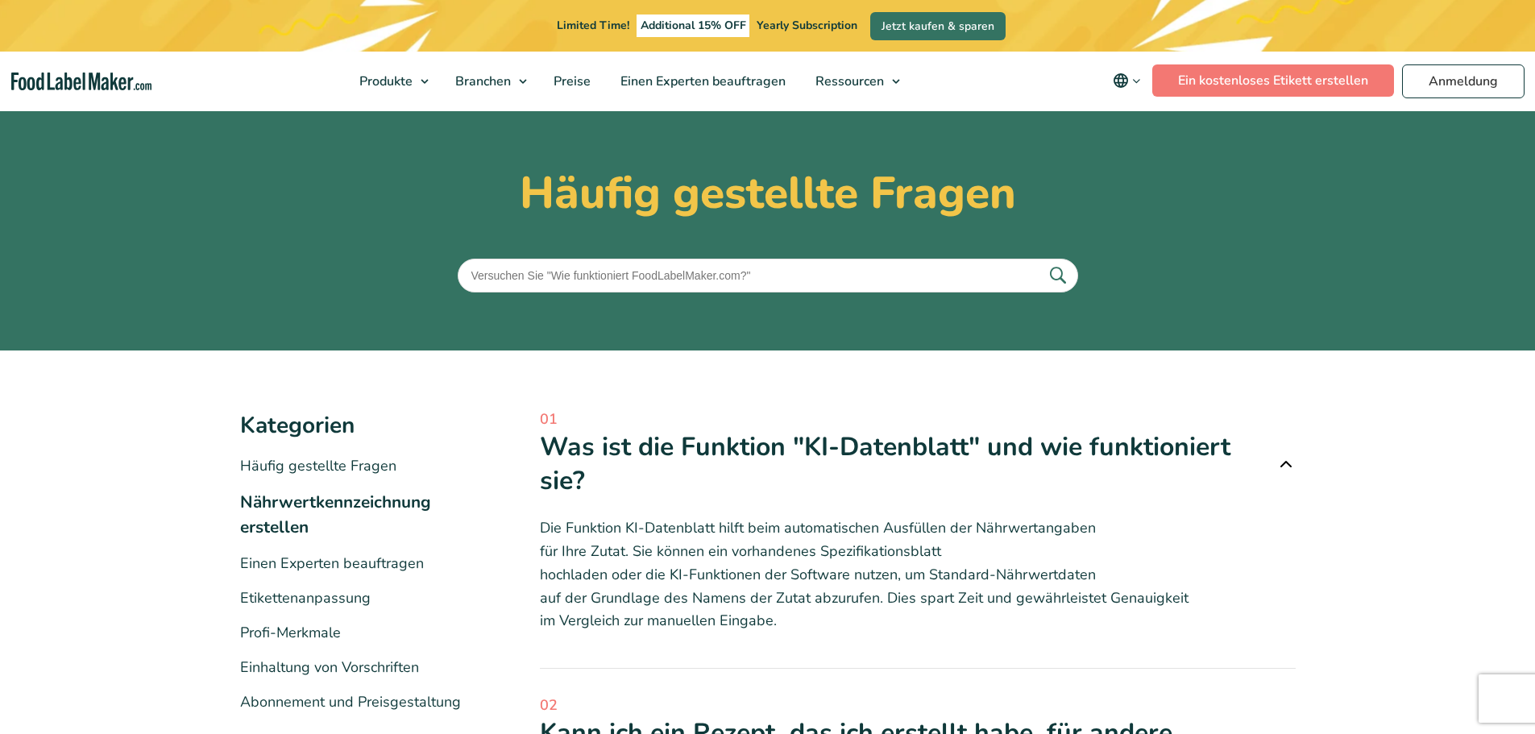  Describe the element at coordinates (918, 463) in the screenshot. I see `div: Was ist die Funktion "KI-Datenblatt" und wie funktioniert sie?` at that location.